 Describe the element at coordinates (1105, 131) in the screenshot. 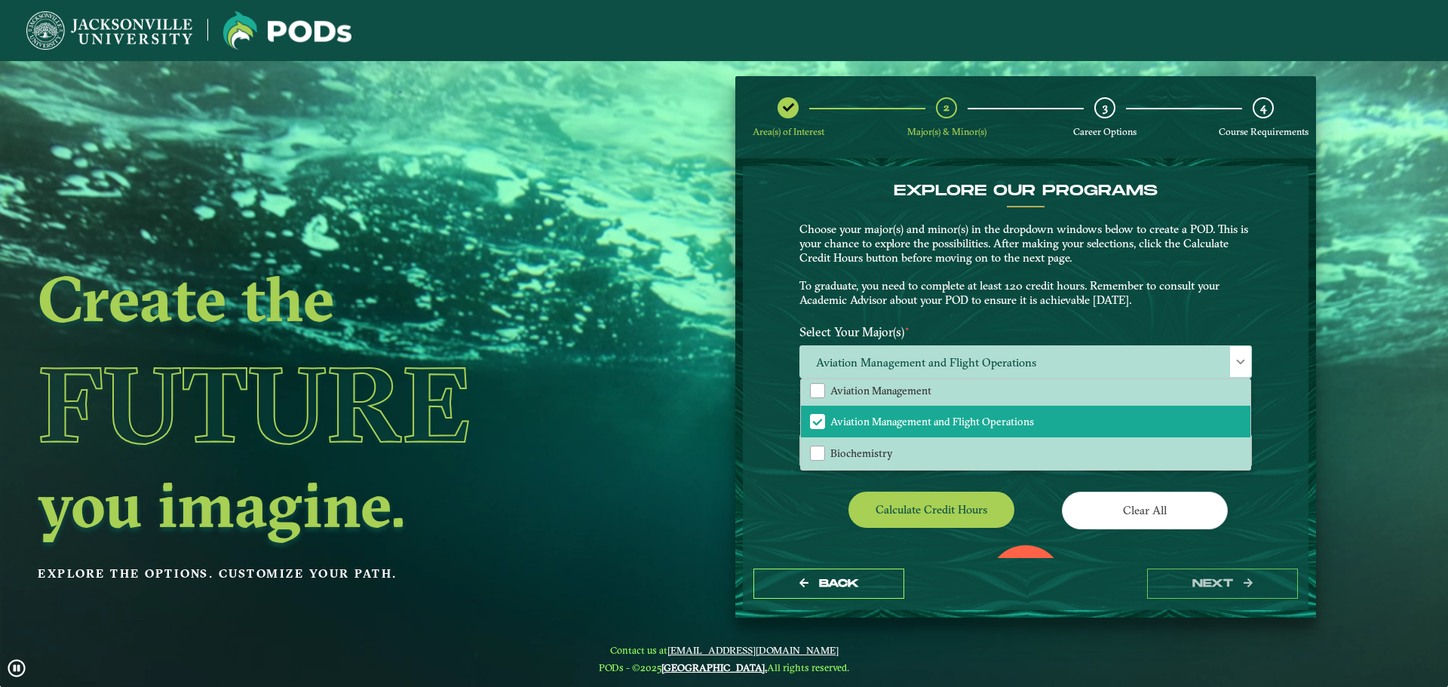

I see `span: Career Options` at that location.